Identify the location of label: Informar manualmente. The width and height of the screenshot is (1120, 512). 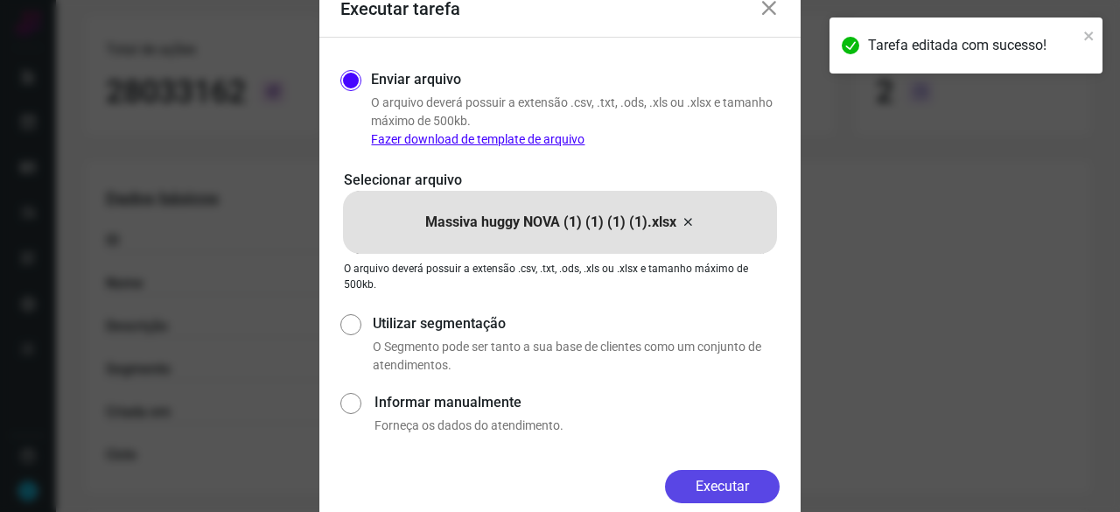
(577, 403).